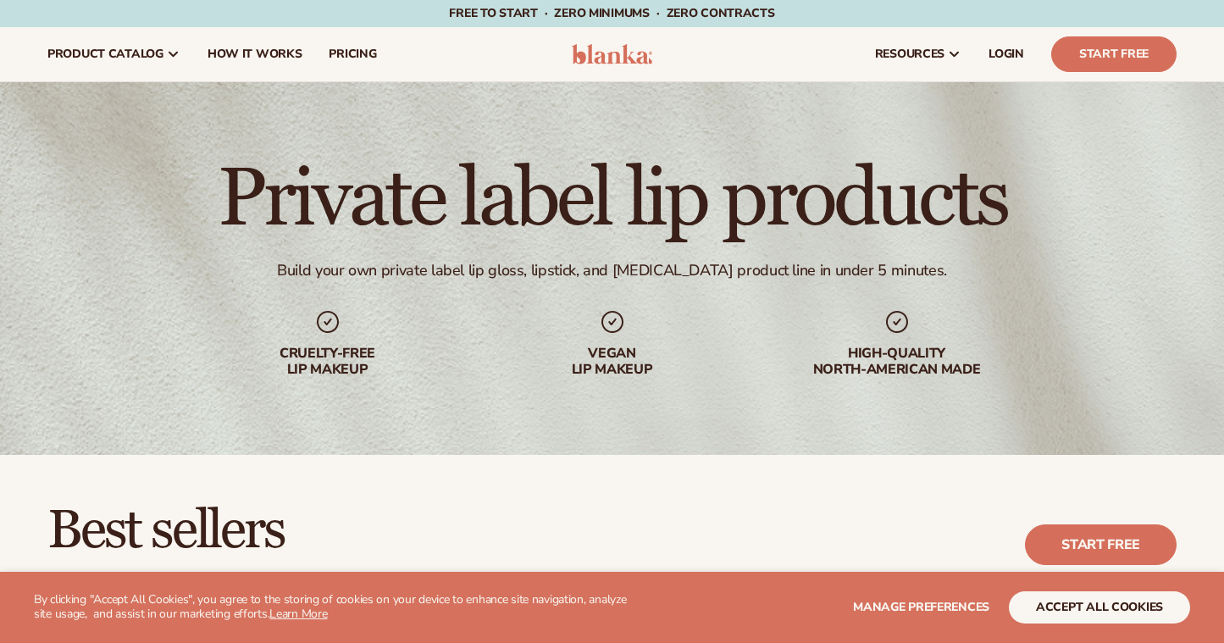  Describe the element at coordinates (921, 607) in the screenshot. I see `span: Manage preferences` at that location.